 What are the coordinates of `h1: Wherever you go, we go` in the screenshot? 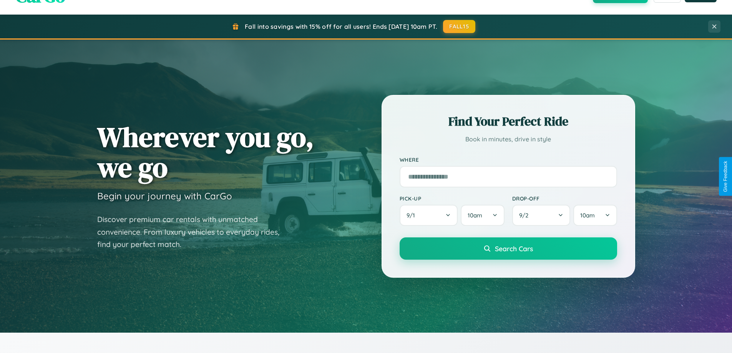 It's located at (205, 152).